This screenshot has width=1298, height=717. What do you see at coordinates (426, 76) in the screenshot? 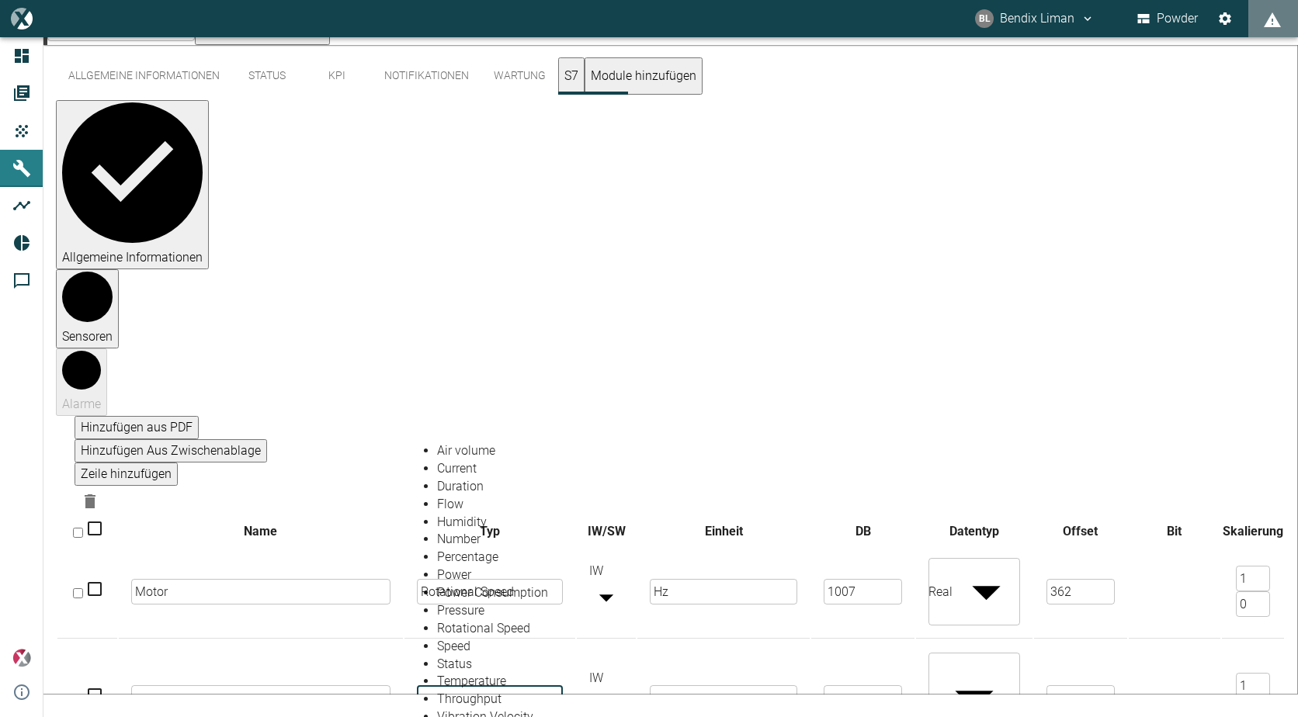
I see `button: Notifikationen` at bounding box center [426, 76].